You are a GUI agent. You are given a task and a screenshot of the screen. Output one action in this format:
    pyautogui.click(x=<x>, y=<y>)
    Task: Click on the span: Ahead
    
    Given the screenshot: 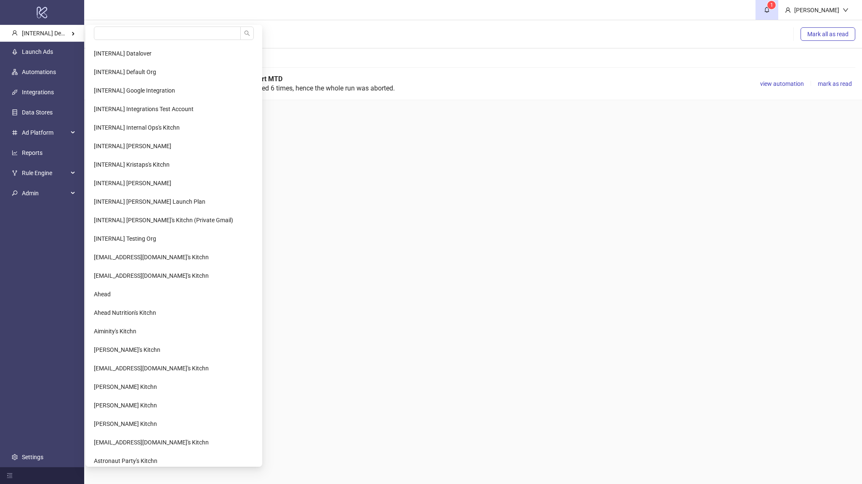 What is the action you would take?
    pyautogui.click(x=102, y=294)
    